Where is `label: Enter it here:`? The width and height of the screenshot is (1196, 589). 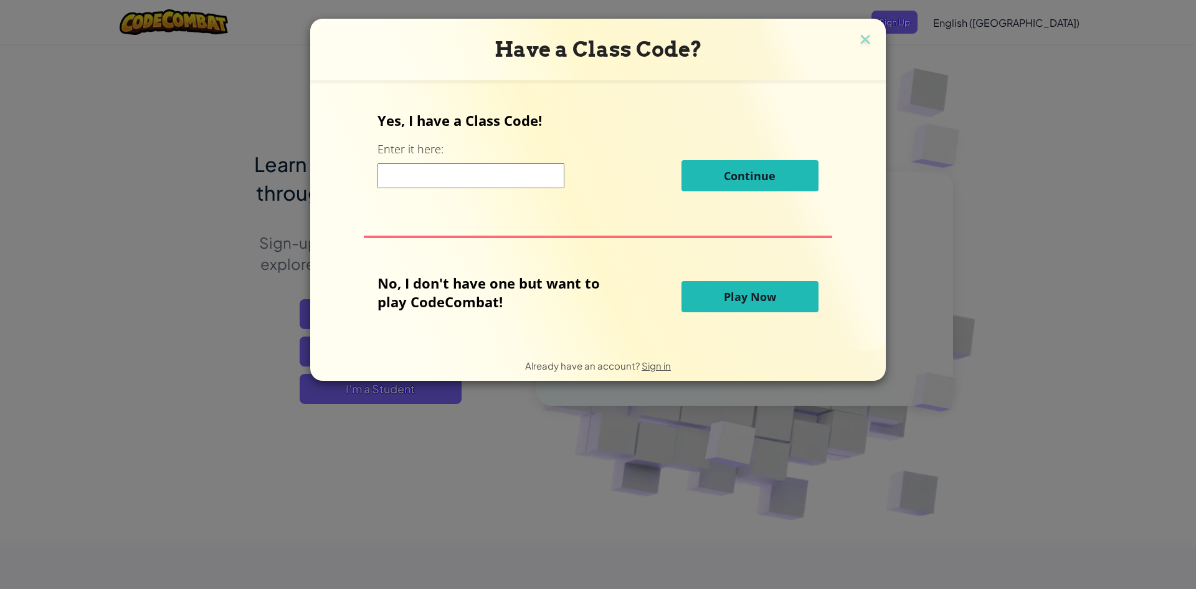
label: Enter it here: is located at coordinates (410, 149).